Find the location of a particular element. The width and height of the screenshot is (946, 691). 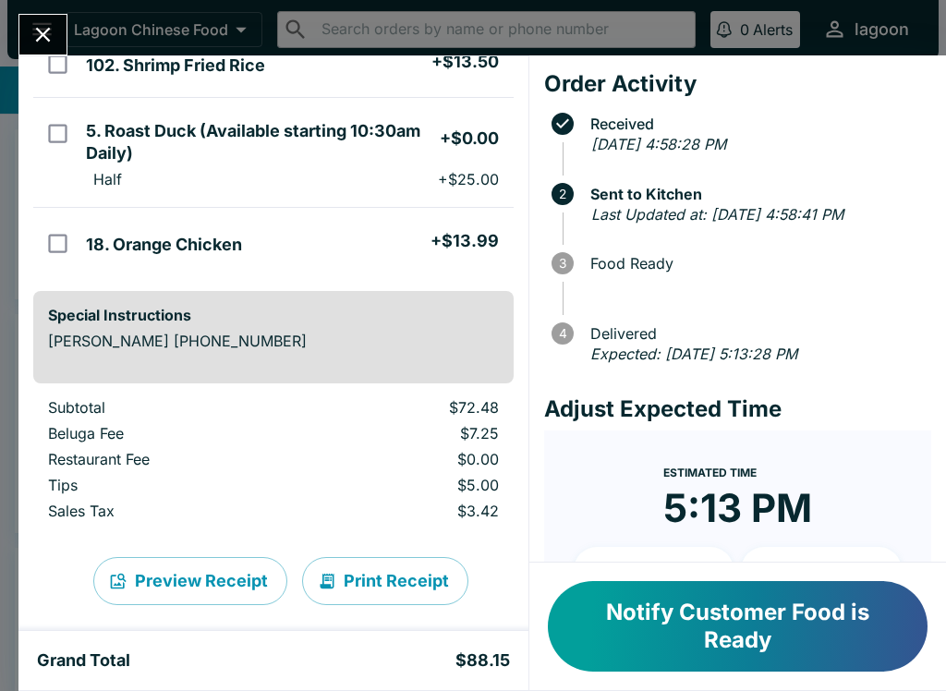

p: Half is located at coordinates (107, 179).